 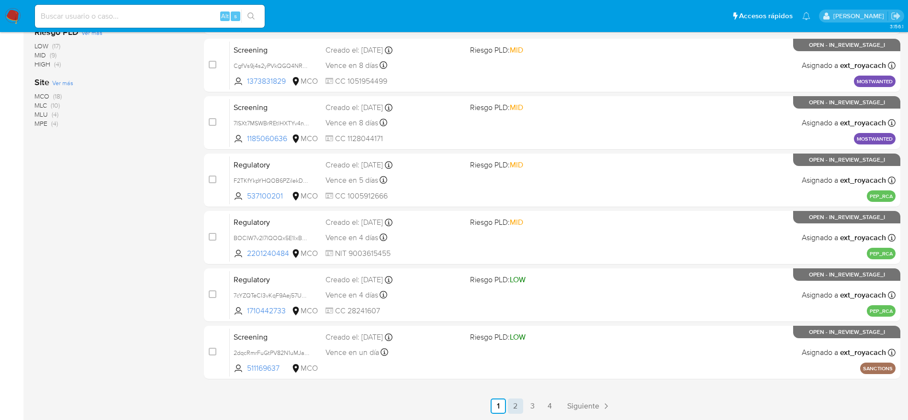 I want to click on span: 3.156.1, so click(x=896, y=26).